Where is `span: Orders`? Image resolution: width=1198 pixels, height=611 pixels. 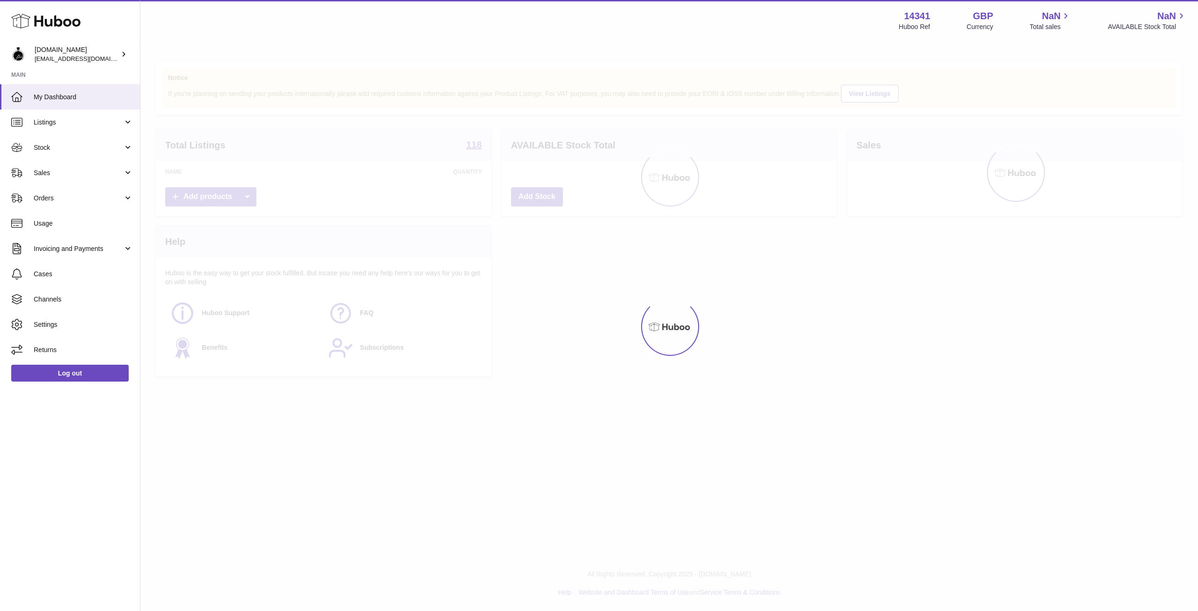 span: Orders is located at coordinates (78, 198).